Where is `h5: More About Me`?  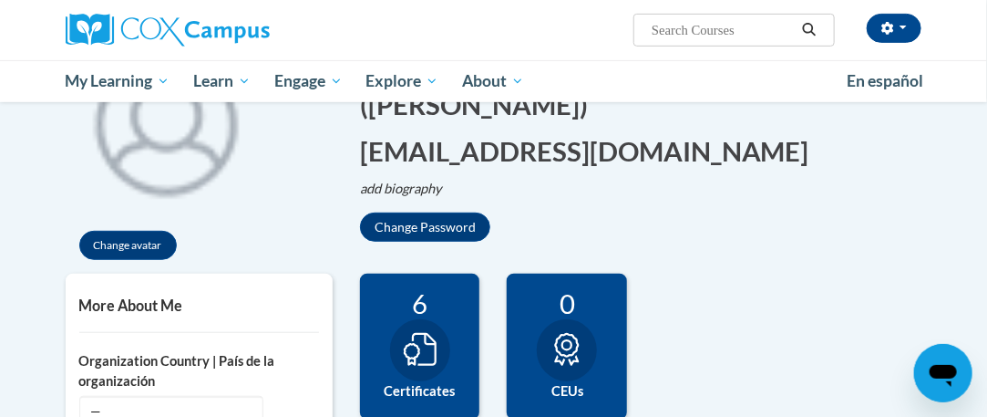 h5: More About Me is located at coordinates (199, 304).